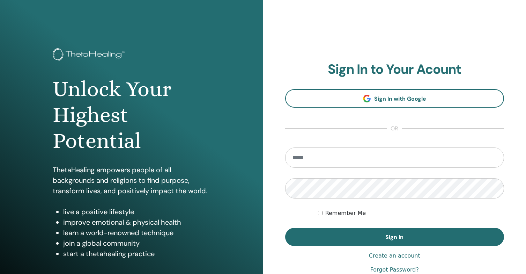  What do you see at coordinates (395, 98) in the screenshot?
I see `a: Sign In with Google` at bounding box center [395, 98].